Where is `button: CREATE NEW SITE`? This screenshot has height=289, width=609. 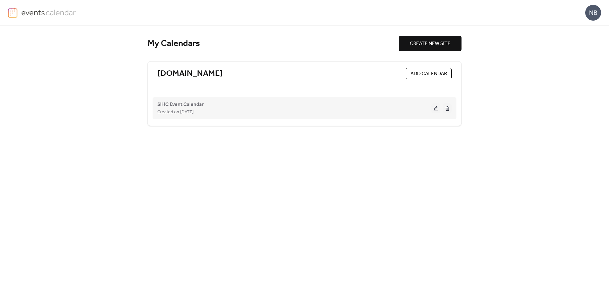 button: CREATE NEW SITE is located at coordinates (430, 43).